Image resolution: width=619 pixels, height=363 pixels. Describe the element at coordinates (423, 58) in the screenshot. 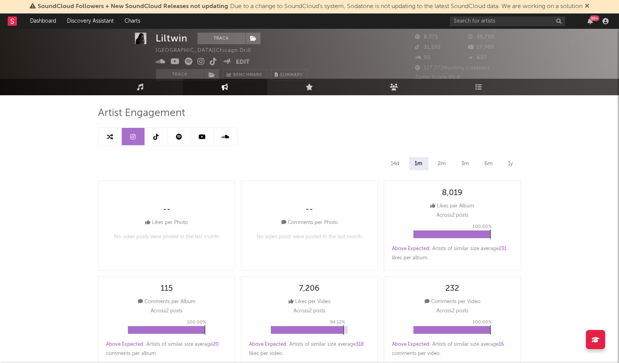

I see `span: 90` at that location.